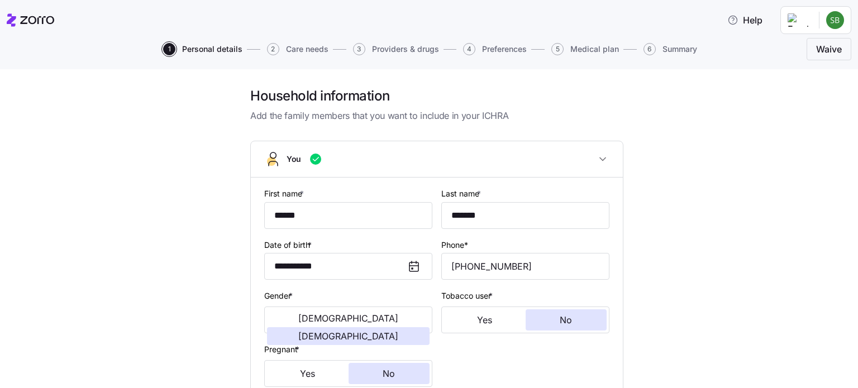 The width and height of the screenshot is (858, 388). Describe the element at coordinates (203, 49) in the screenshot. I see `button: 1Personal details` at that location.